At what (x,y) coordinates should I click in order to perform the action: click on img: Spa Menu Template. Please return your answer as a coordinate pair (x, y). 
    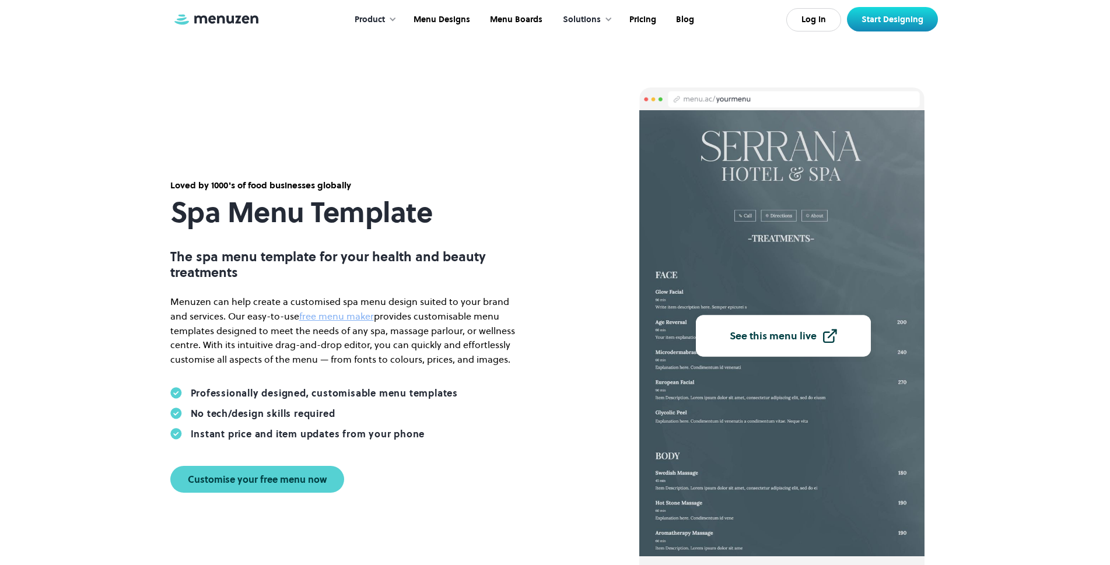
    Looking at the image, I should click on (782, 333).